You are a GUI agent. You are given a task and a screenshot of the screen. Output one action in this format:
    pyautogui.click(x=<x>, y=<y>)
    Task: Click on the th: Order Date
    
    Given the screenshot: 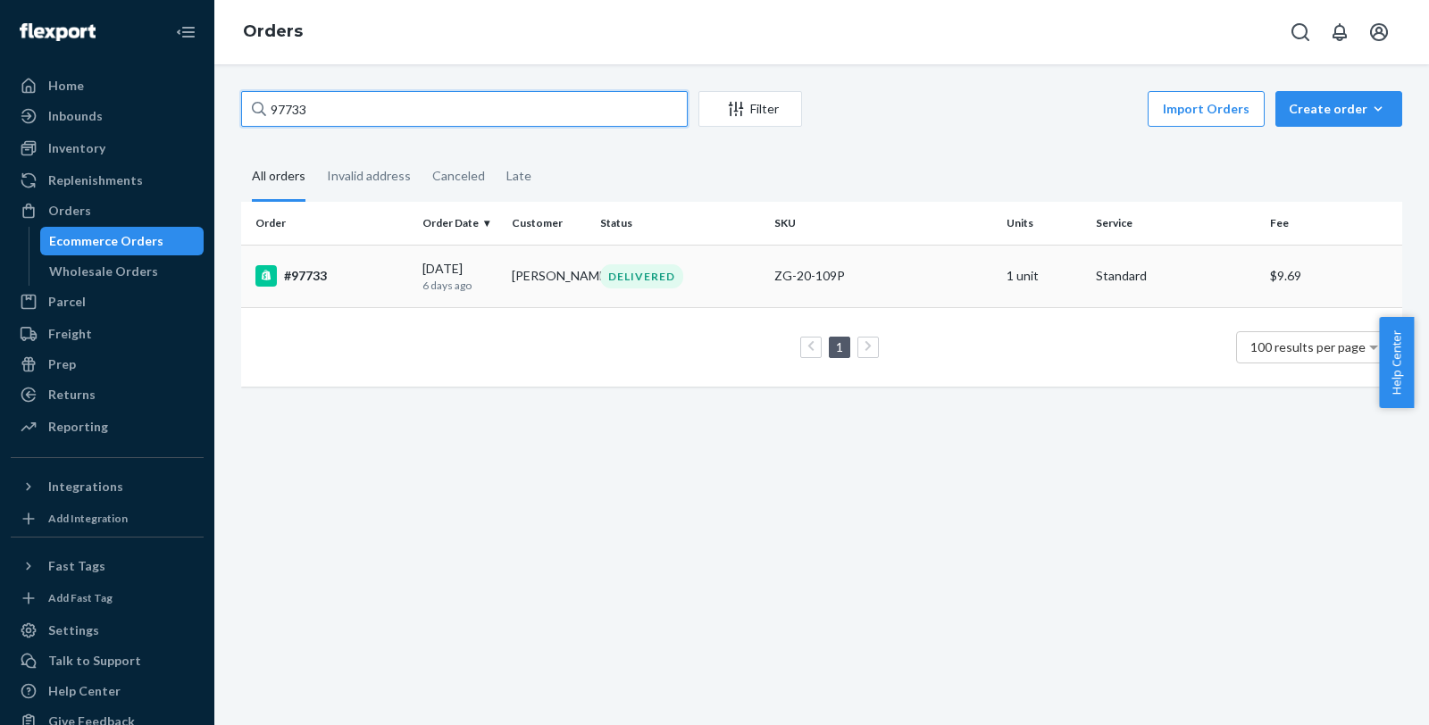 What is the action you would take?
    pyautogui.click(x=460, y=223)
    